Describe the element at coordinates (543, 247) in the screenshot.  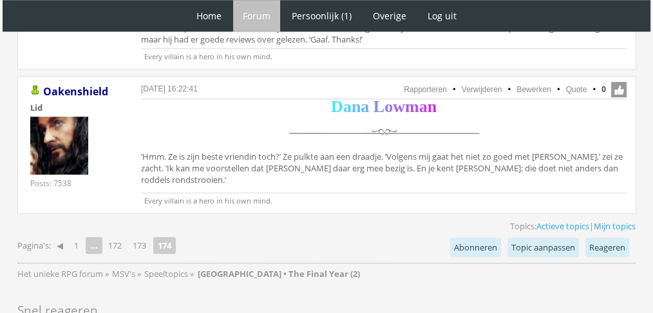
I see `a: Topic aanpassen` at that location.